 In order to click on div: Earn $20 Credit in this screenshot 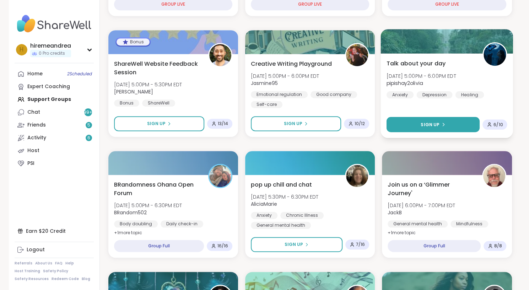, I will do `click(54, 231)`.